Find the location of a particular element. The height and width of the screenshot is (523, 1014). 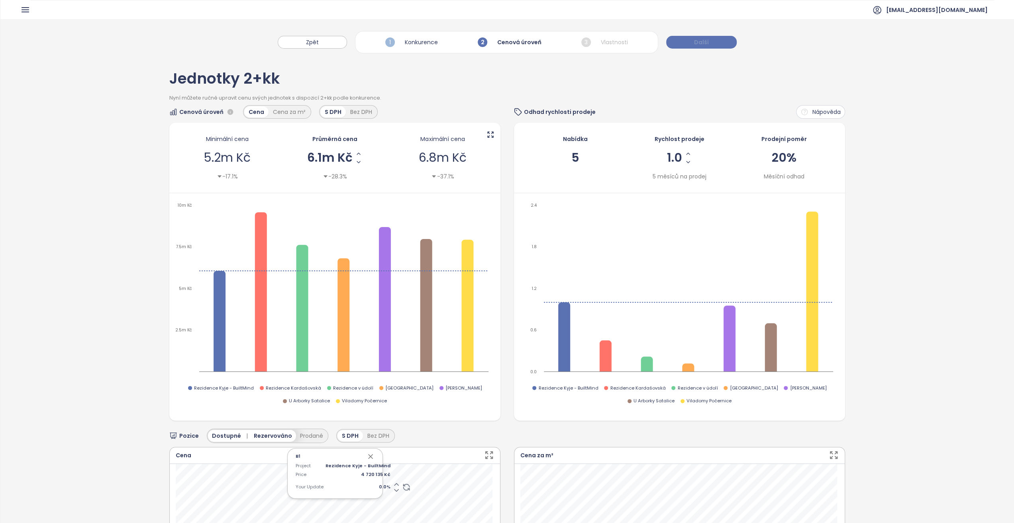

span: 5.2m Kč is located at coordinates (227, 157).